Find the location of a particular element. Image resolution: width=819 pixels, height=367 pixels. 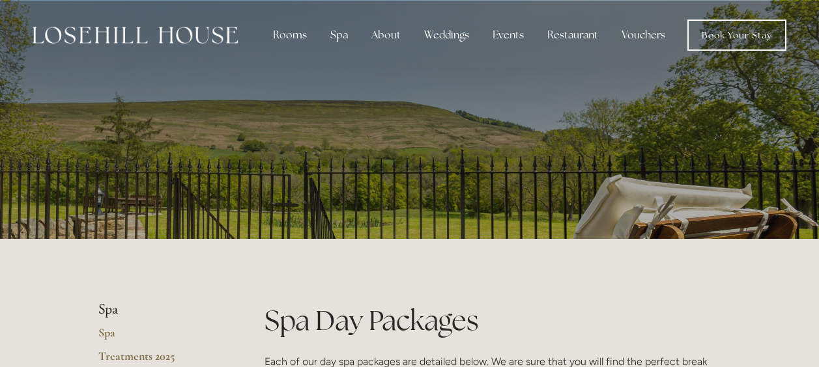

a: Vouchers is located at coordinates (643, 35).